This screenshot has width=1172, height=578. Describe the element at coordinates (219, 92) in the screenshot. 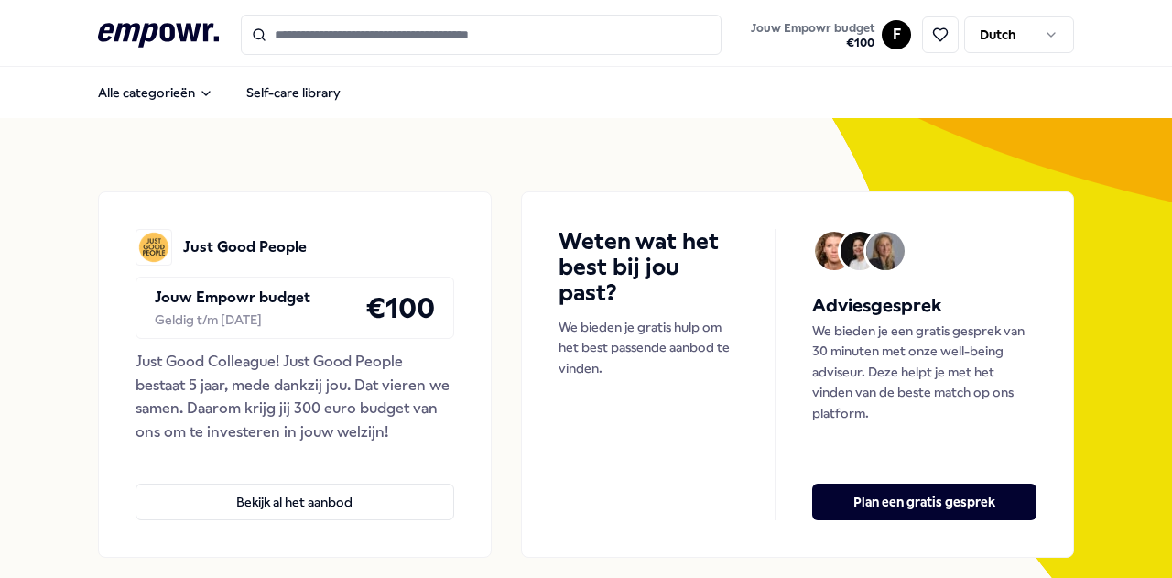

I see `nav: Main` at that location.